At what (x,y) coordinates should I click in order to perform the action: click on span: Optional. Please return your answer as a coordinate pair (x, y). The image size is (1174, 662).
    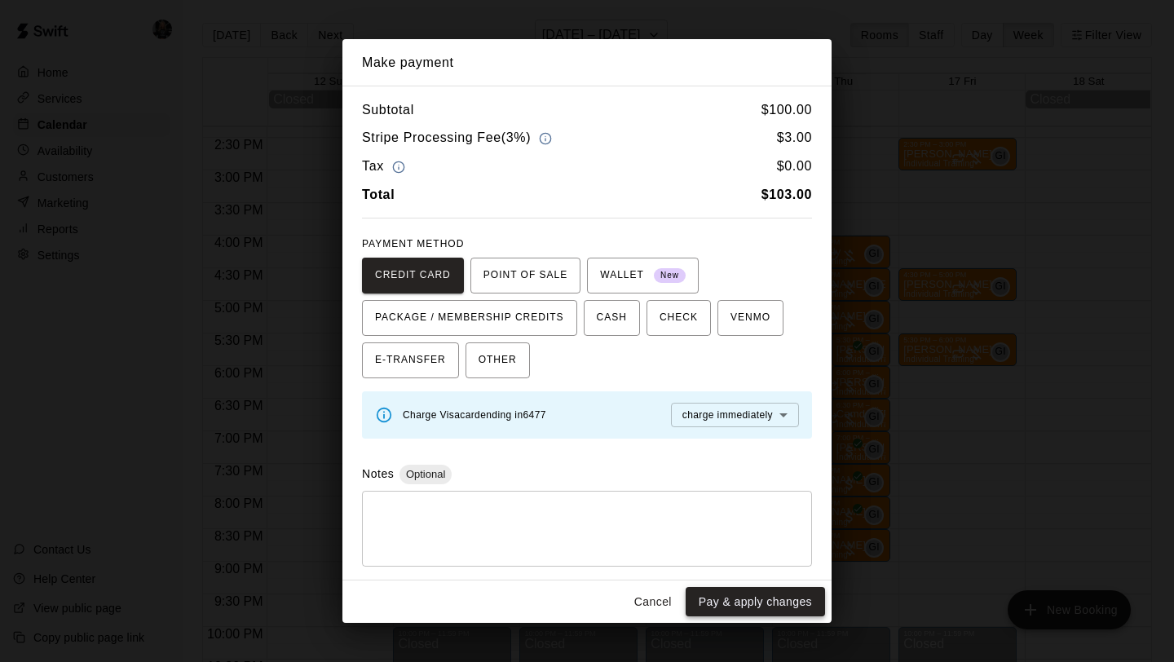
    Looking at the image, I should click on (426, 474).